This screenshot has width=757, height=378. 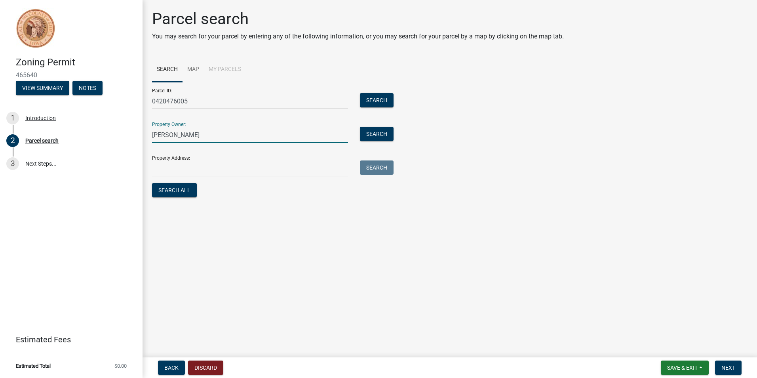 I want to click on button: View Summary, so click(x=42, y=88).